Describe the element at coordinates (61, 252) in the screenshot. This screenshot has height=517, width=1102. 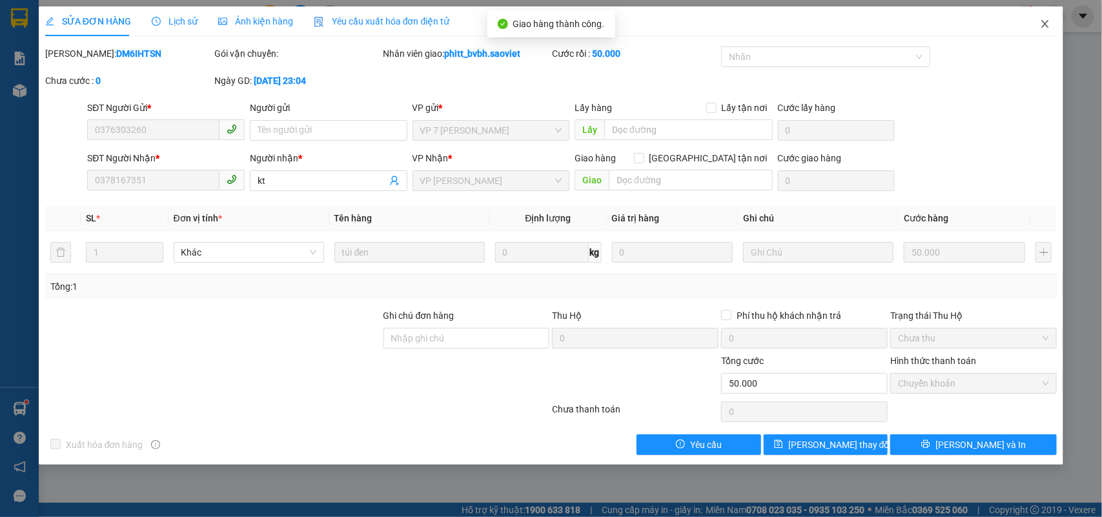
I see `button: delete` at that location.